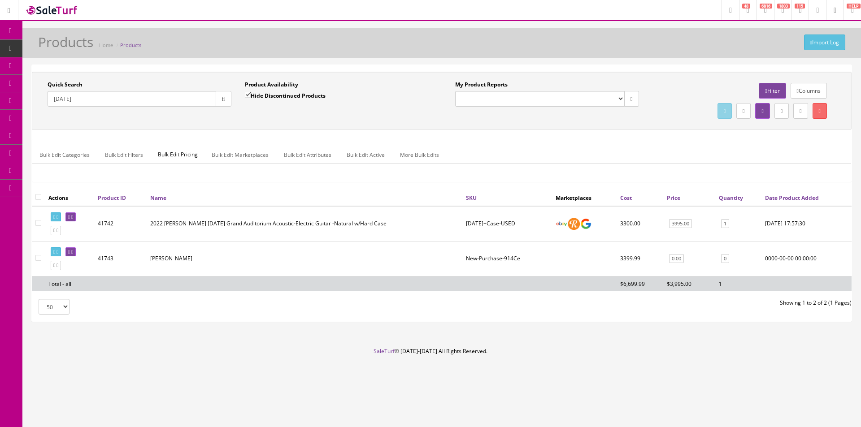  What do you see at coordinates (471, 198) in the screenshot?
I see `a: SKU` at bounding box center [471, 198].